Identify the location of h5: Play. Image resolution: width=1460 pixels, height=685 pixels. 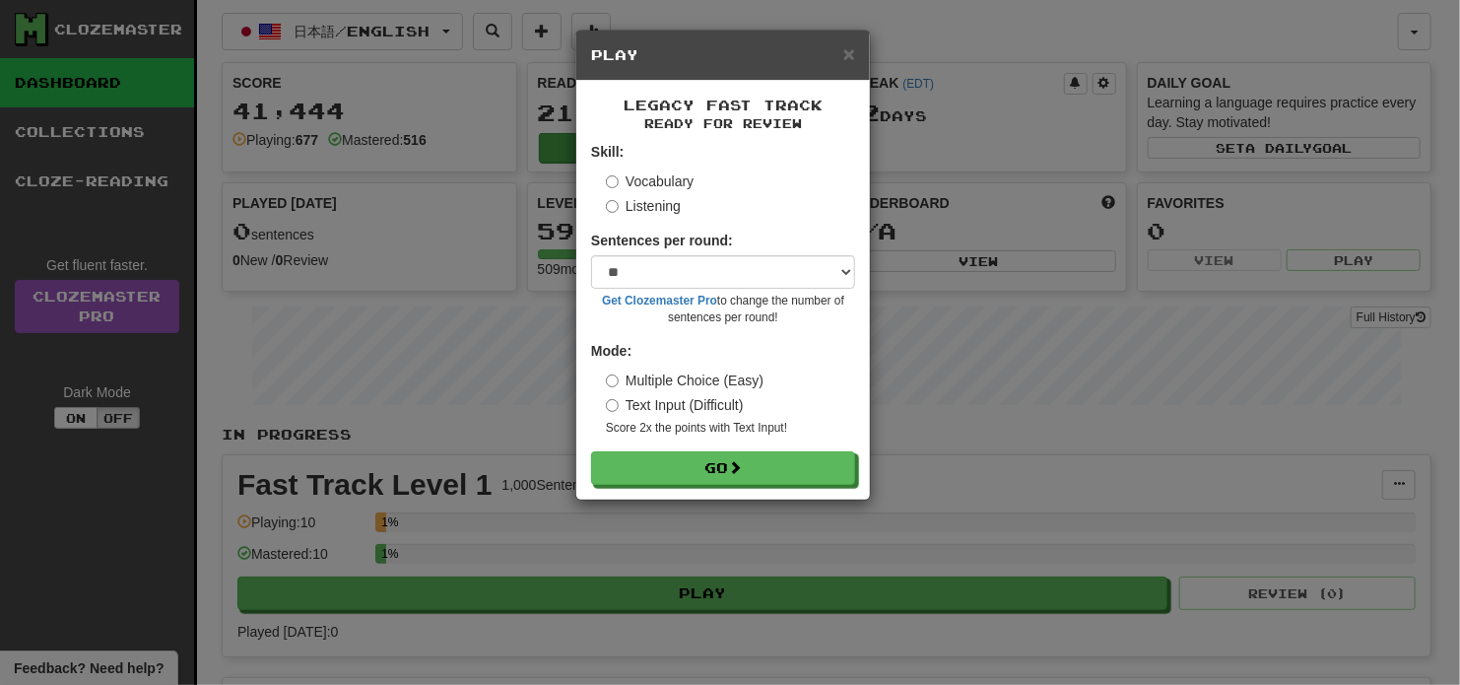
(723, 55).